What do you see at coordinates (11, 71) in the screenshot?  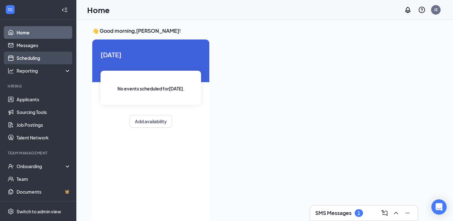 I see `svg: Analysis` at bounding box center [11, 71].